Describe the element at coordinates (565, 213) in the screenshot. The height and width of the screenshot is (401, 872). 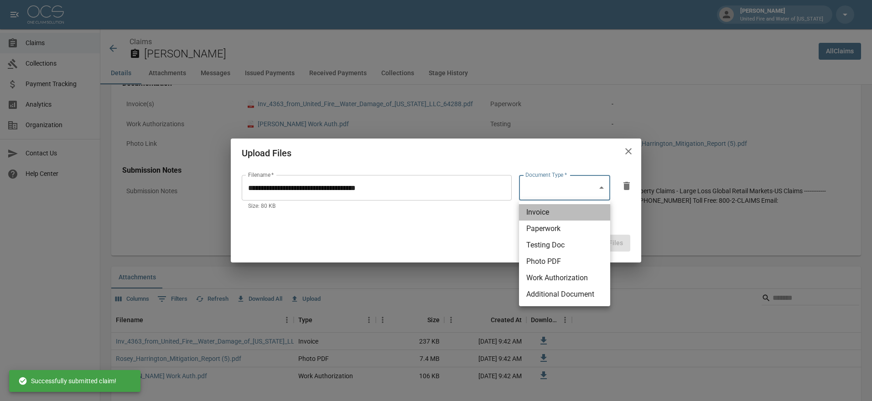
I see `li: Invoice` at that location.